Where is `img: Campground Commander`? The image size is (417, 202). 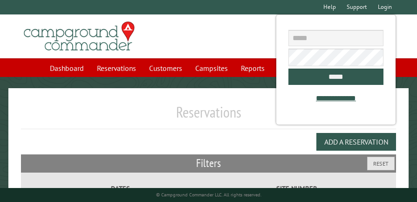 img: Campground Commander is located at coordinates (79, 36).